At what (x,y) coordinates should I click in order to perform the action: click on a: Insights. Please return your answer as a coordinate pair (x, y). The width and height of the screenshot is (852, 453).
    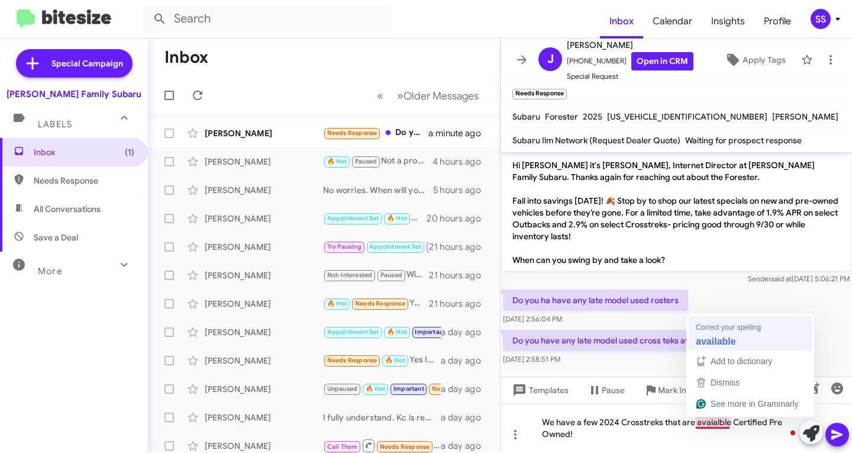
    Looking at the image, I should click on (728, 21).